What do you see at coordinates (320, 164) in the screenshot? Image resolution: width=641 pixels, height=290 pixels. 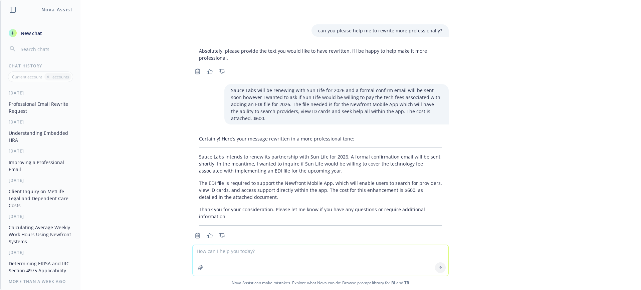 I see `p: Sauce Labs intends to renew its partnership with Sun Life for 2026. A formal confirmation email w...` at bounding box center [320, 164].